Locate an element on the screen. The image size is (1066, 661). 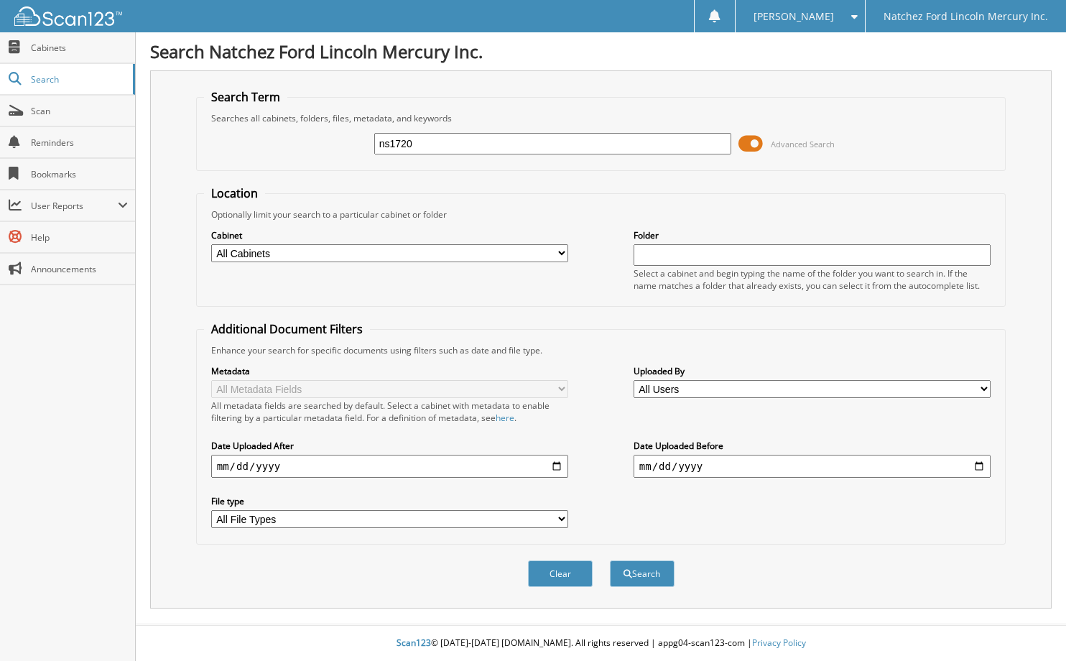
button: Clear is located at coordinates (561, 573).